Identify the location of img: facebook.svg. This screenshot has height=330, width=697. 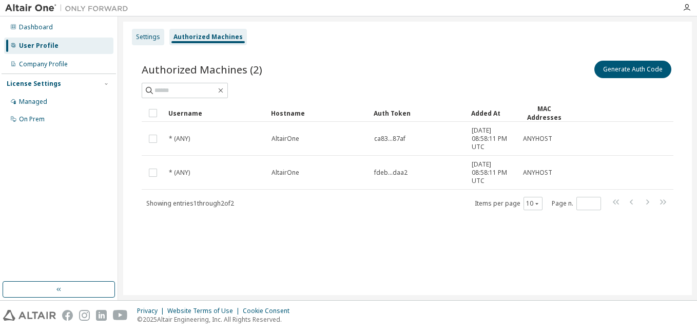
(67, 315).